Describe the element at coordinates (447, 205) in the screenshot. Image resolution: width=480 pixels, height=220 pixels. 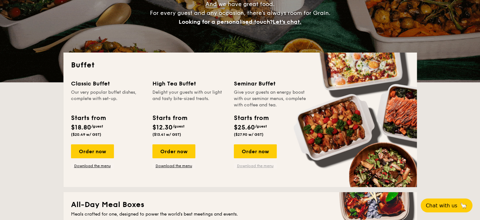
I see `button: Chat with us🦙` at that location.